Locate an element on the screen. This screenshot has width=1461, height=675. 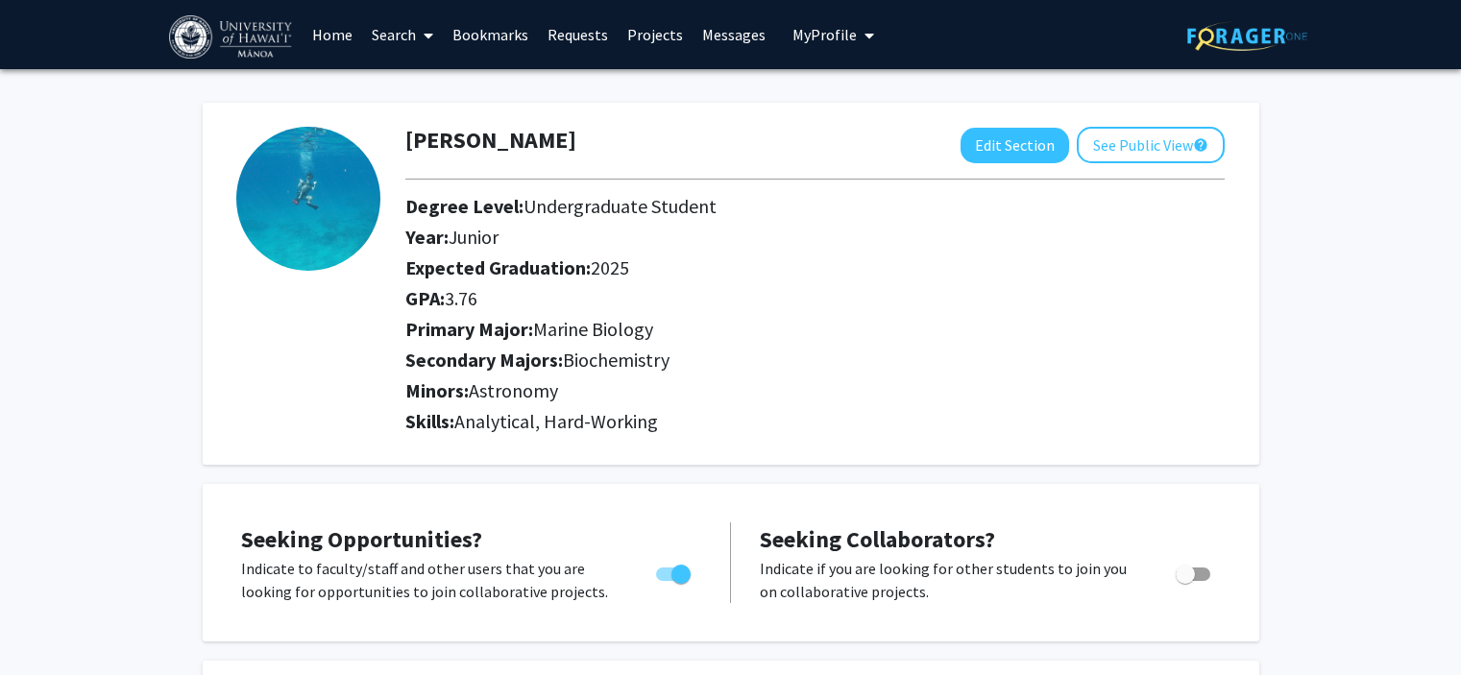
h2: Minors: is located at coordinates (815, 391).